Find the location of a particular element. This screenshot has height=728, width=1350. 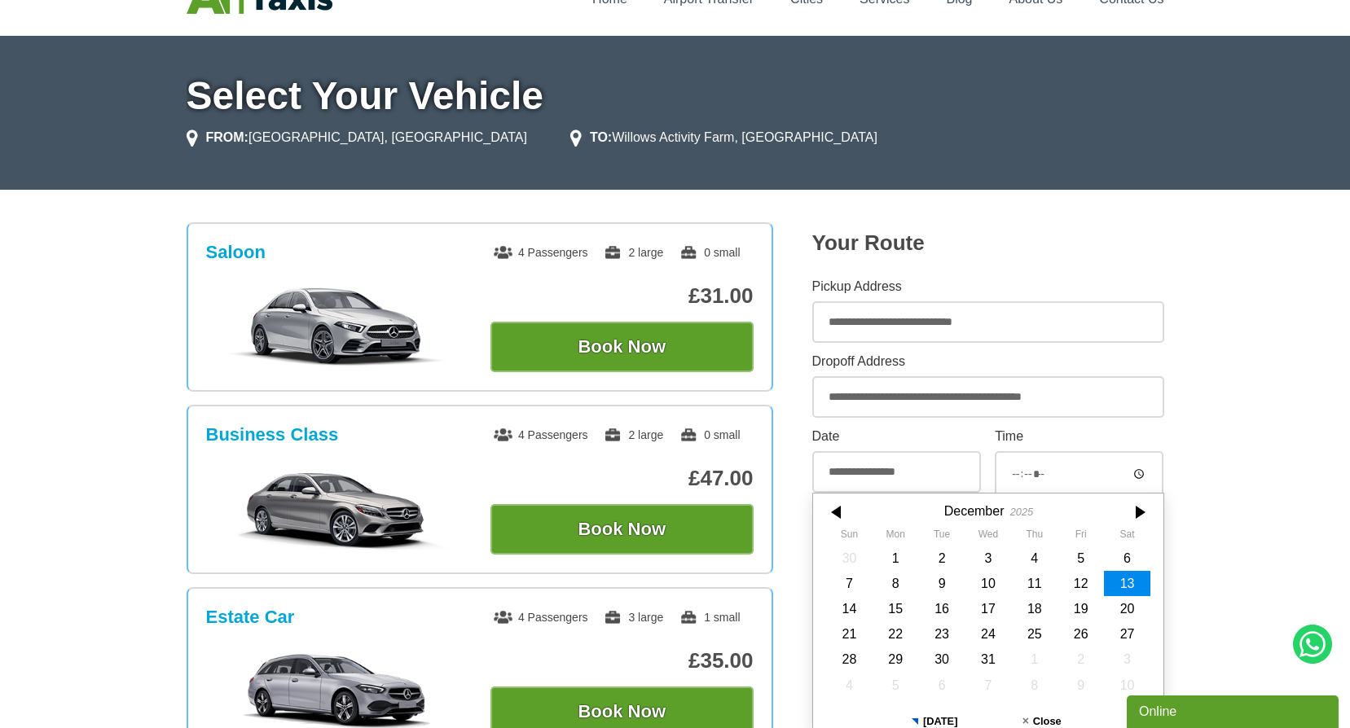

label: Pickup Address is located at coordinates (988, 287).